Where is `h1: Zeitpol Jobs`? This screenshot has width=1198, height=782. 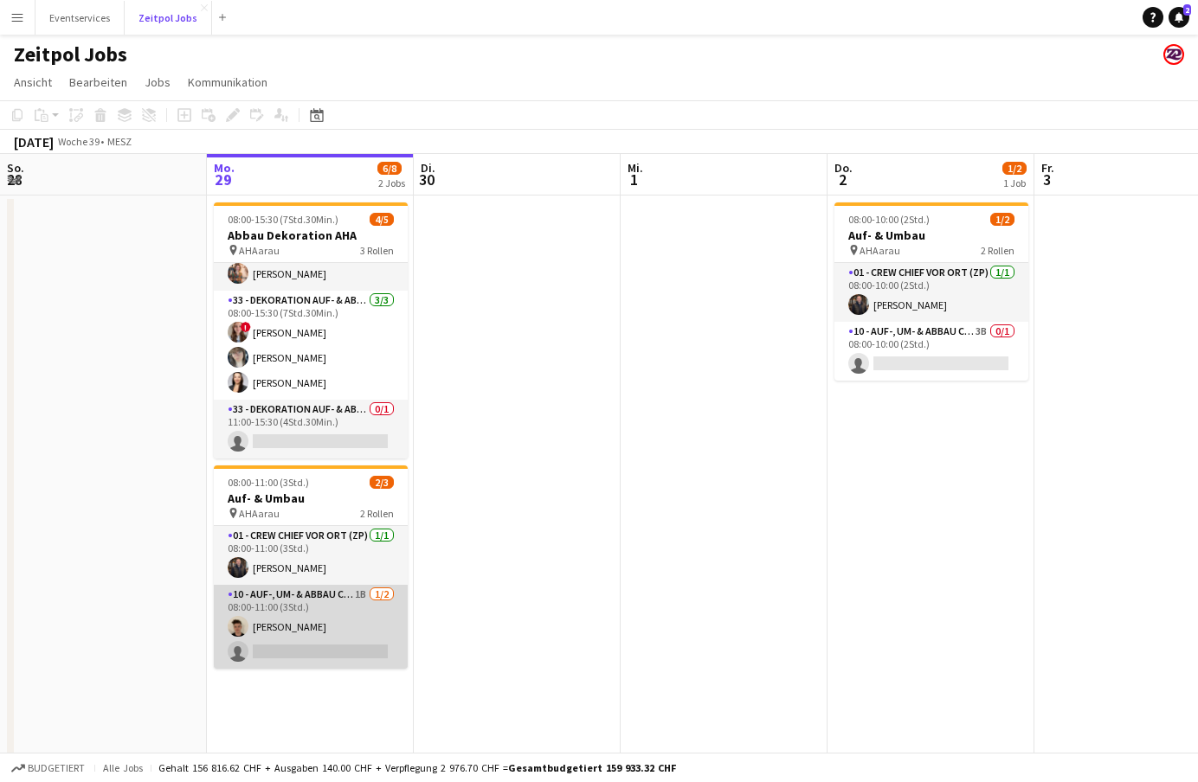 h1: Zeitpol Jobs is located at coordinates (70, 55).